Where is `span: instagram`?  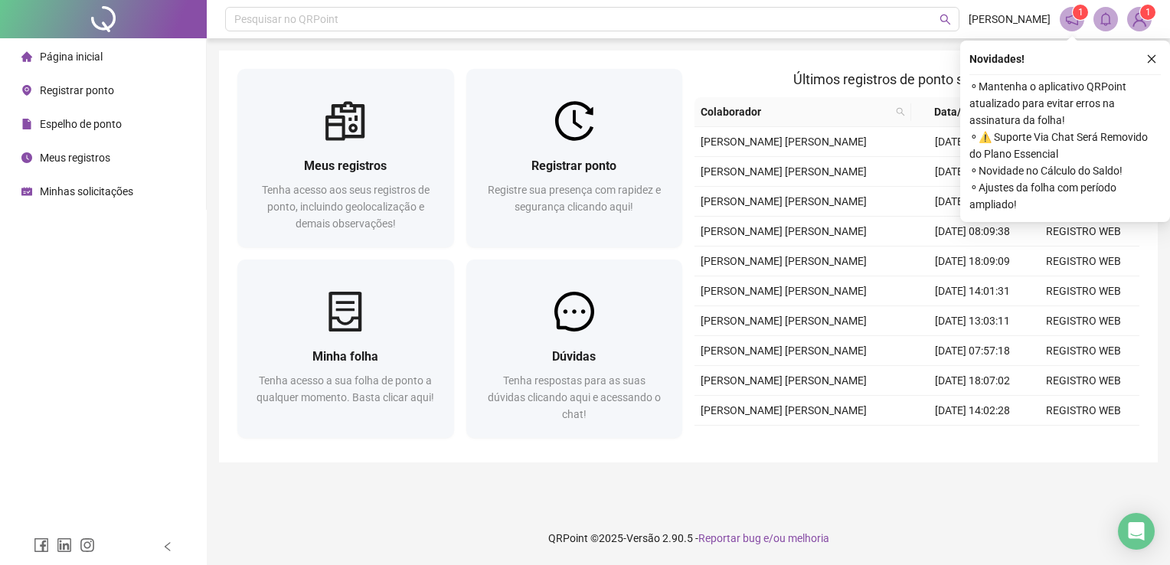 span: instagram is located at coordinates (87, 545).